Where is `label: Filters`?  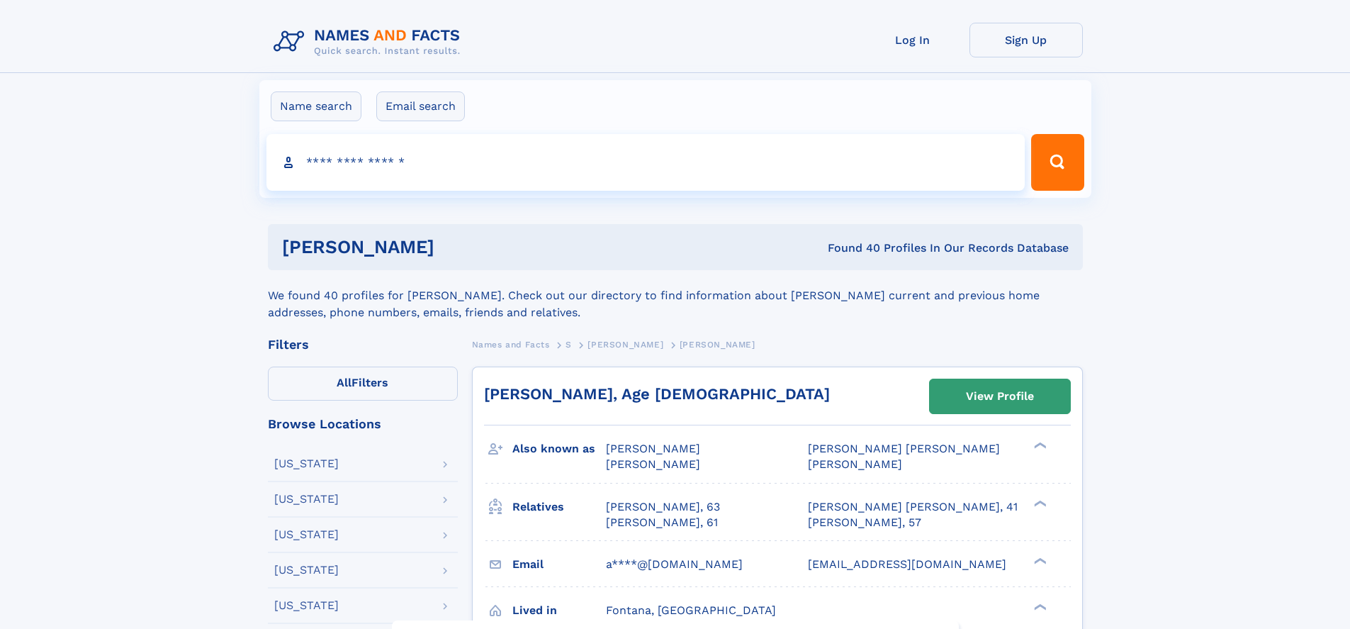
label: Filters is located at coordinates (363, 383).